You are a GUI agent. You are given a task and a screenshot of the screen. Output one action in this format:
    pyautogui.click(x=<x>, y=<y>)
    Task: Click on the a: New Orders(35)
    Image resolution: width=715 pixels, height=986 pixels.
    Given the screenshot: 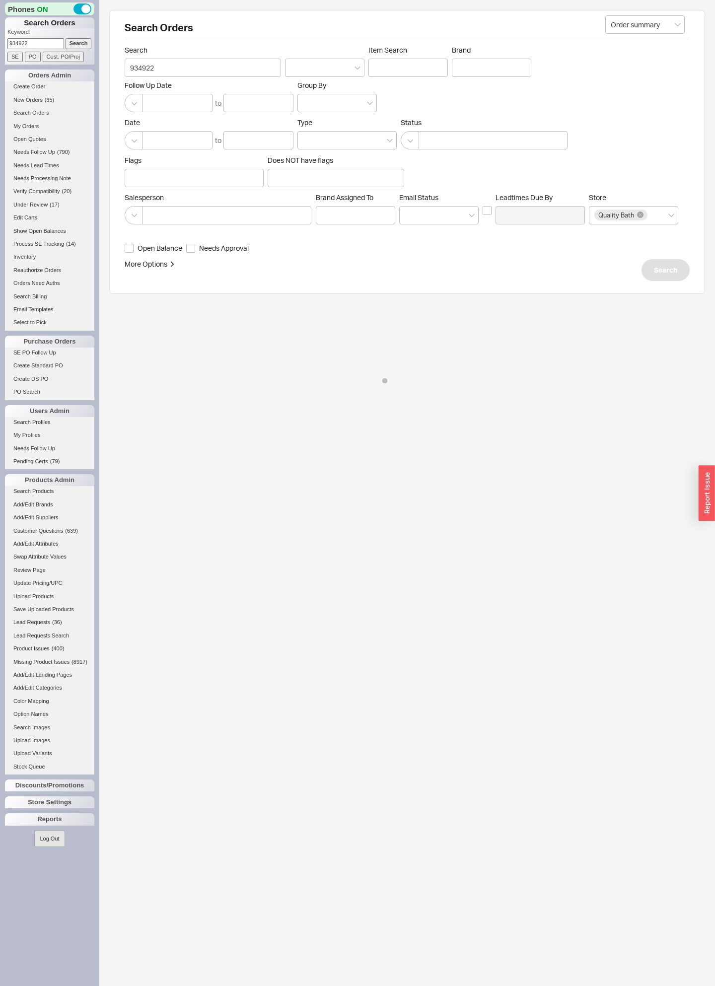 What is the action you would take?
    pyautogui.click(x=50, y=100)
    